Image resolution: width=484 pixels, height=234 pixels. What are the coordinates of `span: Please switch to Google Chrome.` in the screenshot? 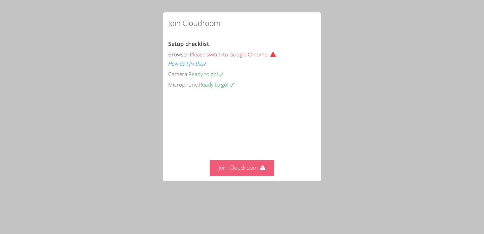 It's located at (235, 54).